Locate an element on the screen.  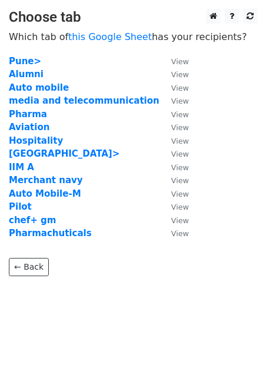
strong: Auto mobile is located at coordinates (39, 88).